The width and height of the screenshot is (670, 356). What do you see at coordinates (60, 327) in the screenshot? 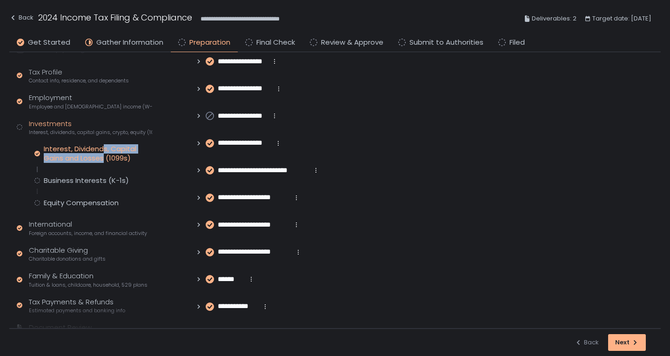
I see `div: Document Review` at bounding box center [60, 327].